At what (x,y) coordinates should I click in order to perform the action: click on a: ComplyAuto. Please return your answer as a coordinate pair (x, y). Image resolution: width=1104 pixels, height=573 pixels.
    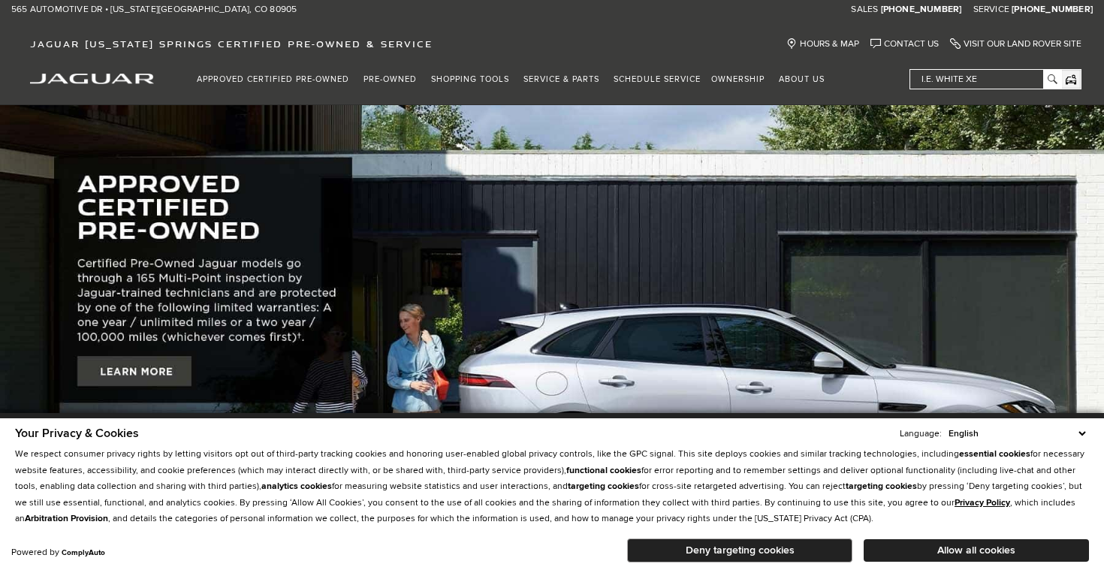
    Looking at the image, I should click on (83, 553).